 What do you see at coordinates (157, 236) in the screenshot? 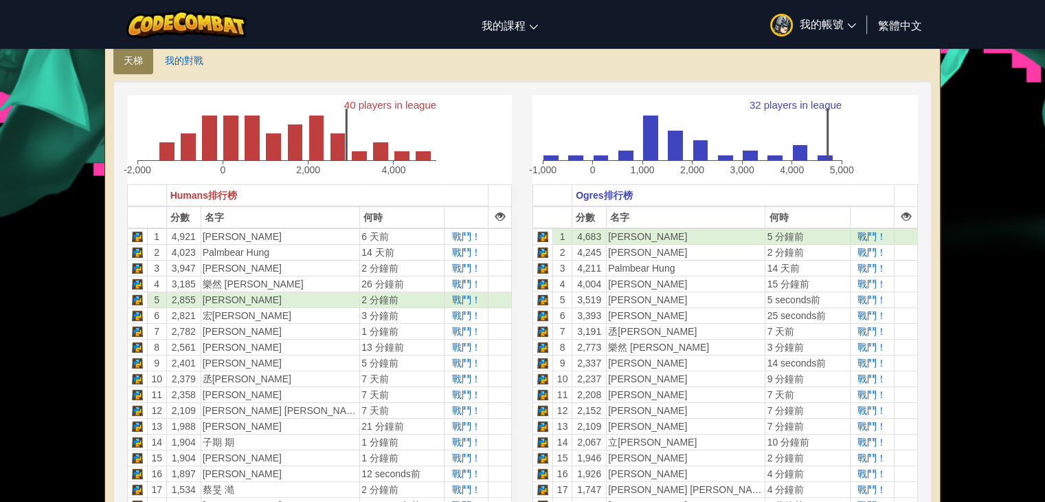
I see `td: 1` at bounding box center [157, 236].